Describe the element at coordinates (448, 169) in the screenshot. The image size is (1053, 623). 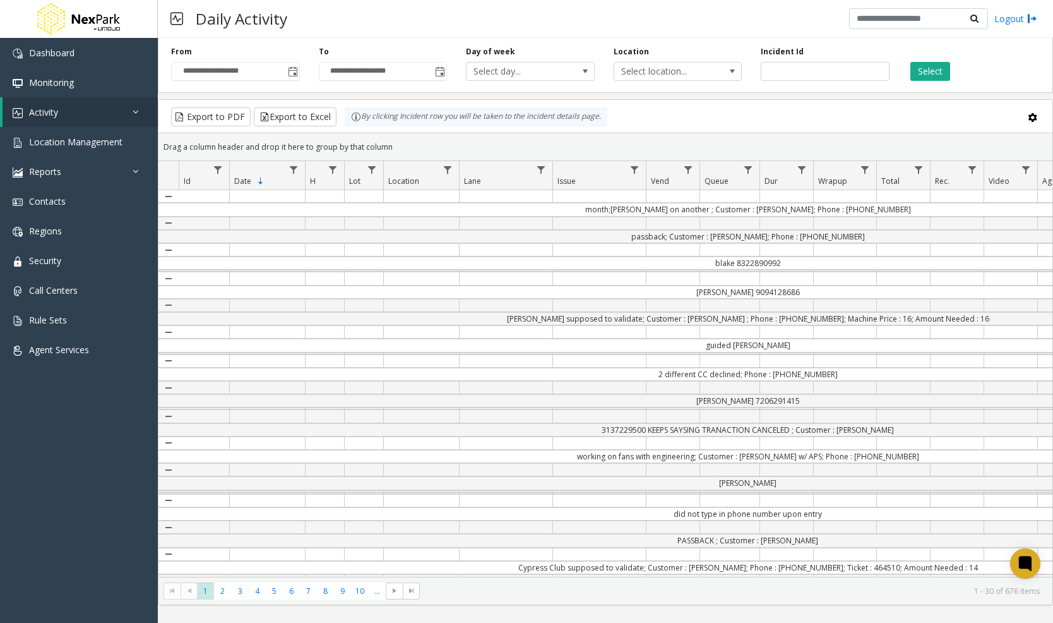
I see `a: Location Filter Menu` at that location.